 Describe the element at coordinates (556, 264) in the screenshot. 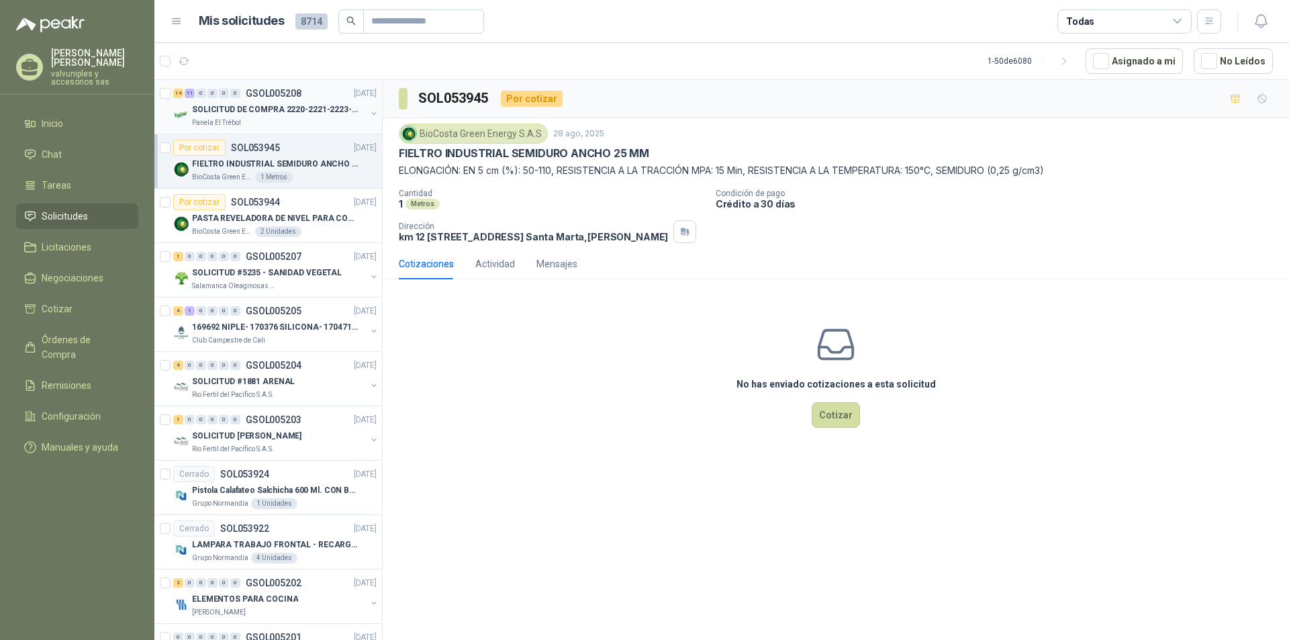

I see `div: Mensajes` at that location.